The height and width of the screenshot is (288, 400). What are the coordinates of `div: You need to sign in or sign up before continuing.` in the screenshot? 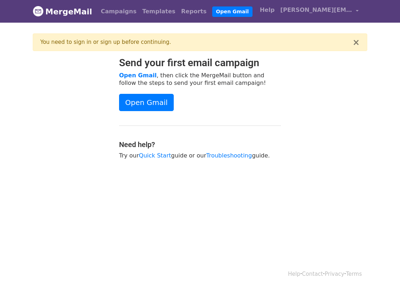 It's located at (196, 42).